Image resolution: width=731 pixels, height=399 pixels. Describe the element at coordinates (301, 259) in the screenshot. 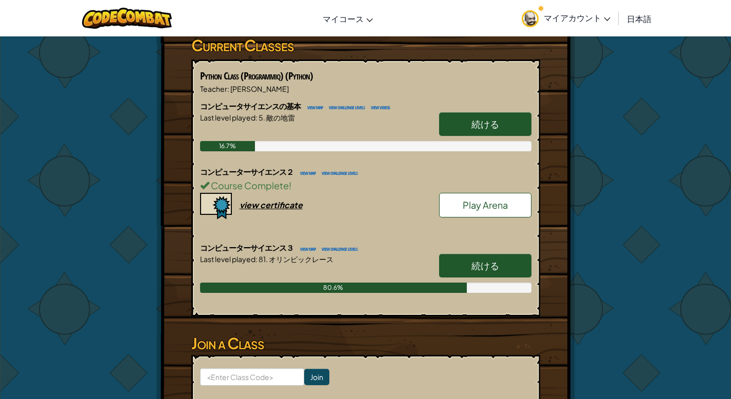

I see `span: オリンピックレース` at that location.